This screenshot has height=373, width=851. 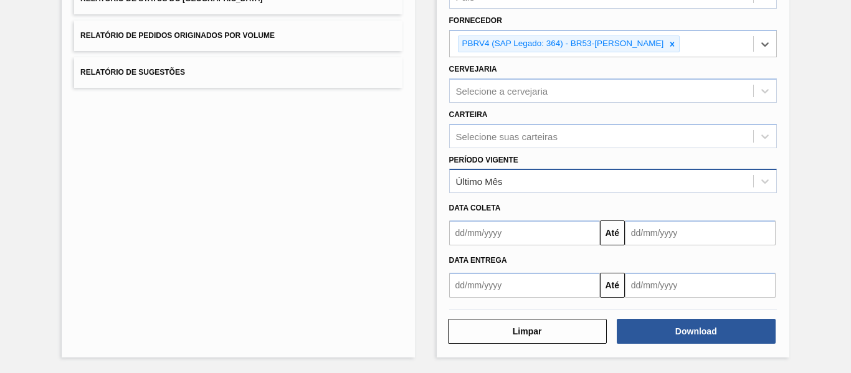 I want to click on button: Limpar, so click(x=527, y=331).